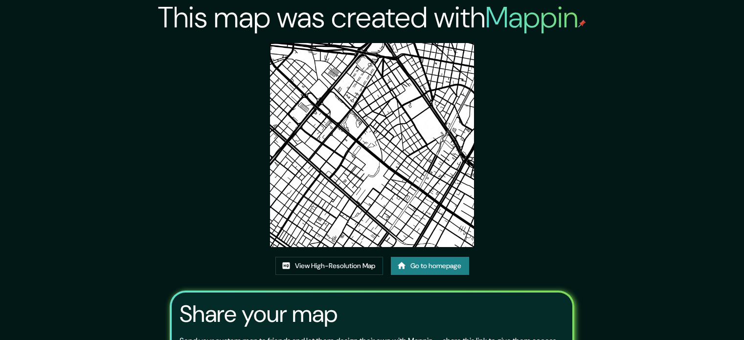  What do you see at coordinates (582, 23) in the screenshot?
I see `img: mappin-pin` at bounding box center [582, 23].